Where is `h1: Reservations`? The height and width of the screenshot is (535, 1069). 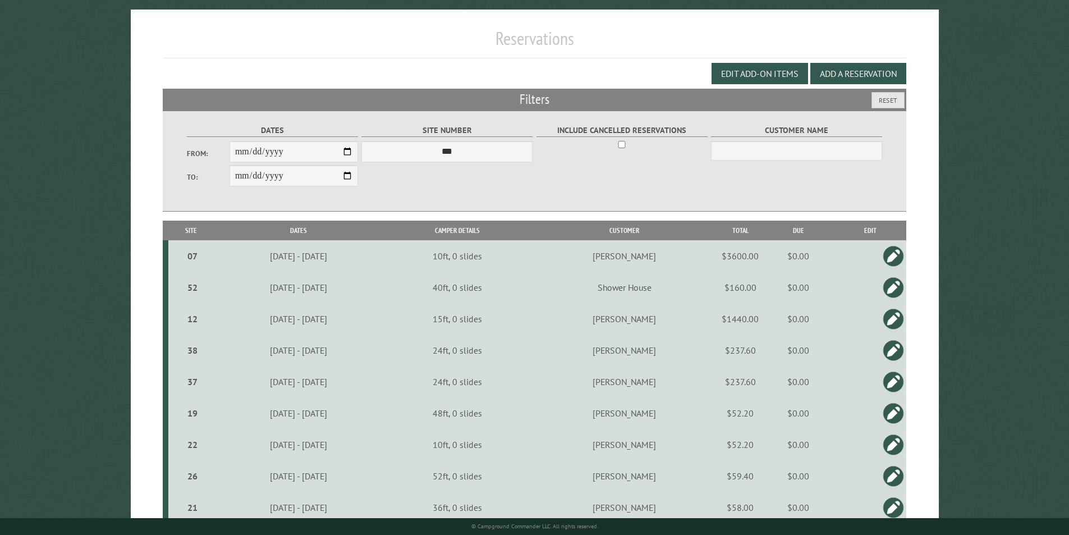
h1: Reservations is located at coordinates (535, 43).